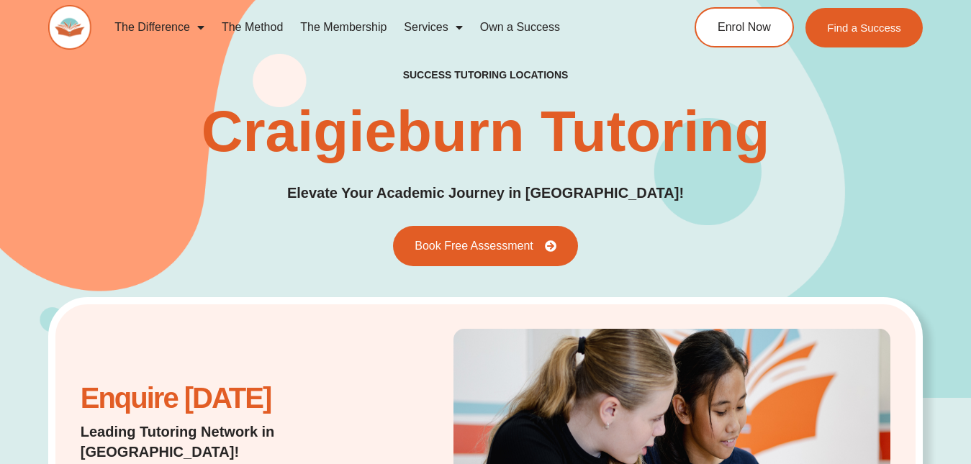  What do you see at coordinates (375, 27) in the screenshot?
I see `nav: Menu` at bounding box center [375, 27].